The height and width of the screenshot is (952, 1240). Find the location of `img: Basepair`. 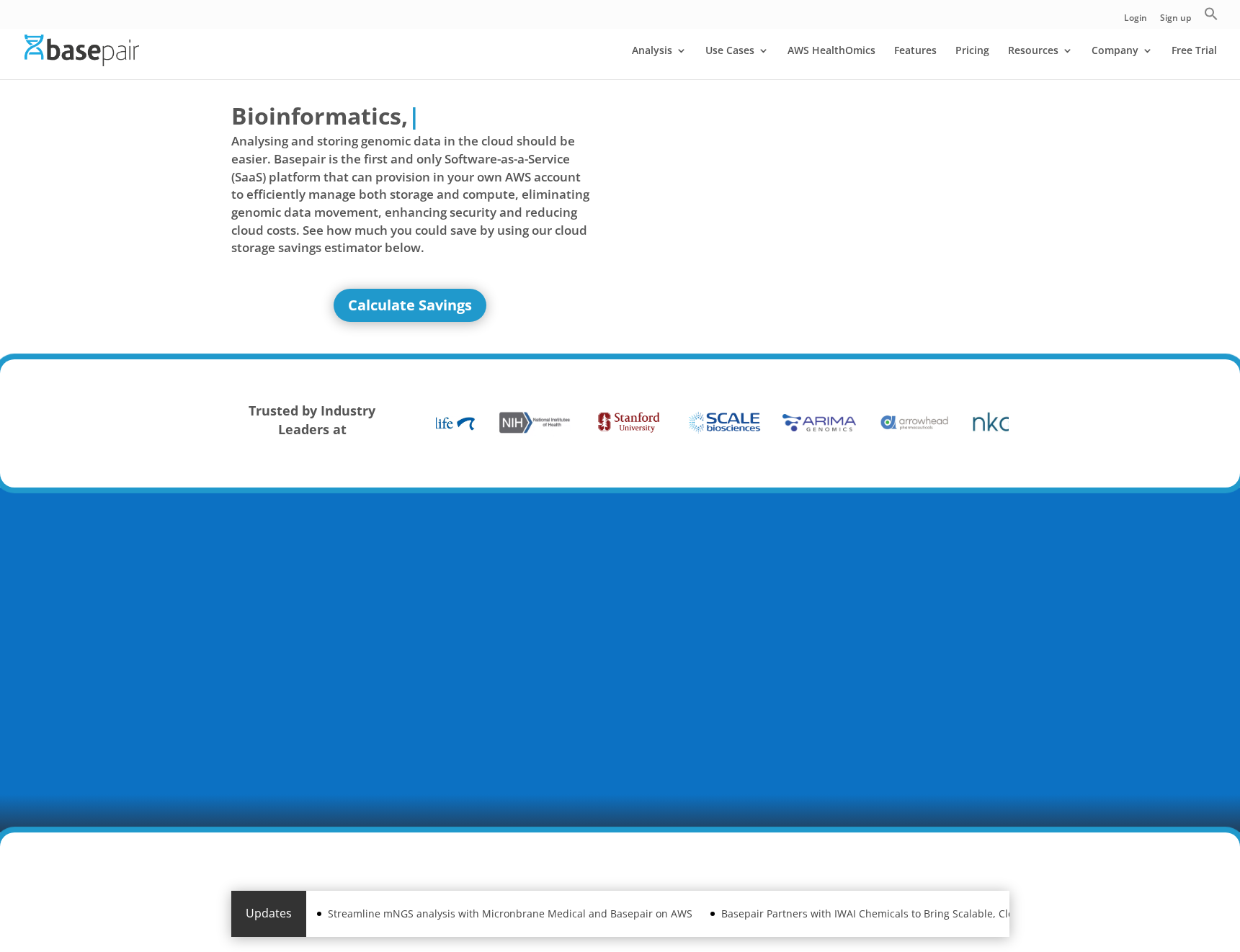

img: Basepair is located at coordinates (81, 50).